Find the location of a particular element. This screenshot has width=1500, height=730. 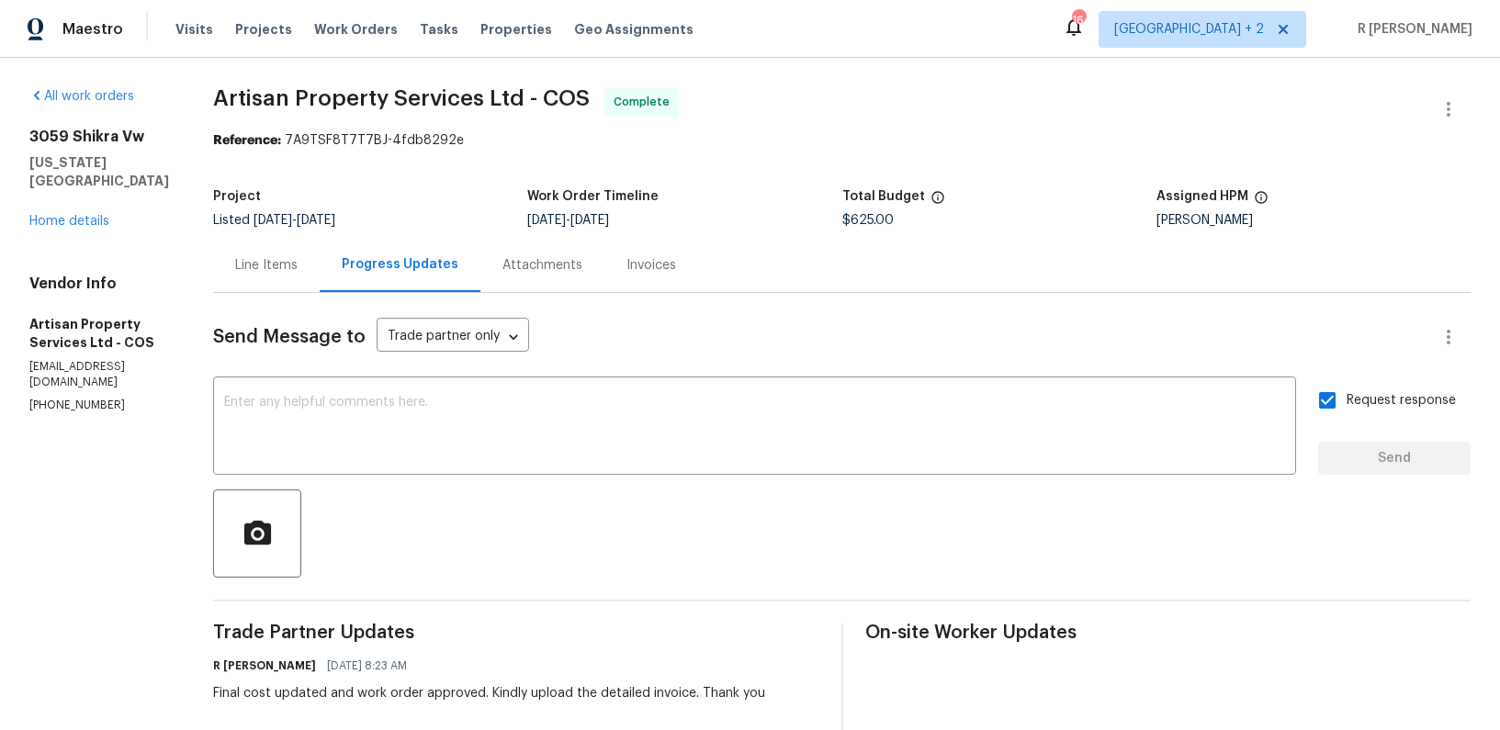

span: Visits is located at coordinates (194, 29).